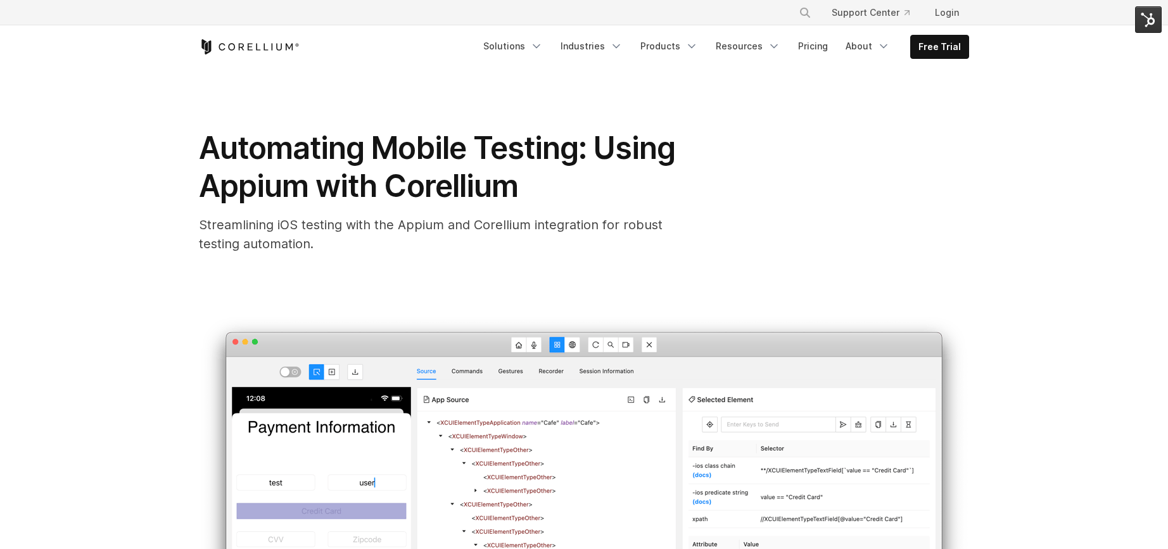  I want to click on a: Pricing, so click(812, 46).